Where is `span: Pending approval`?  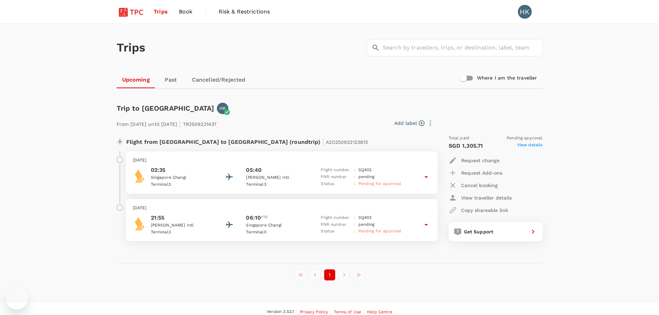
span: Pending approval is located at coordinates (525, 138).